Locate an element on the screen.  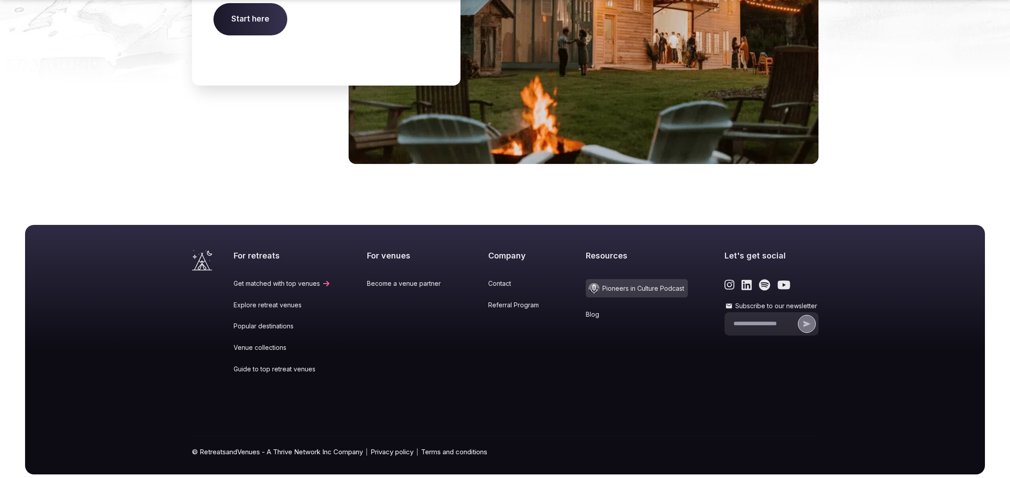
a: Link to the retreats and venues Youtube page is located at coordinates (784, 285).